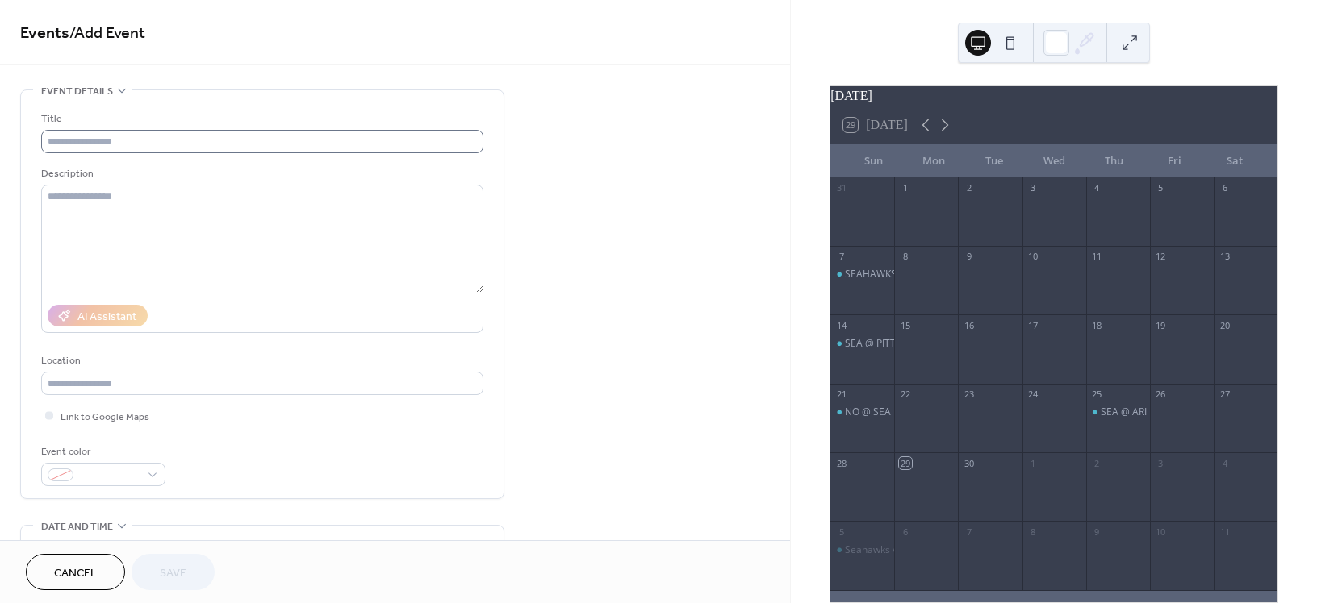 The height and width of the screenshot is (603, 1317). I want to click on span: Link to Google Maps, so click(105, 417).